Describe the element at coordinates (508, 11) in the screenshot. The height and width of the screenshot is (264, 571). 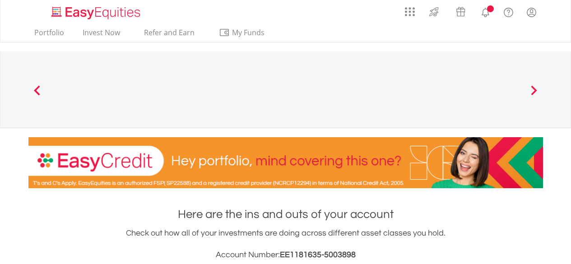
I see `a: FAQ's and Support` at that location.